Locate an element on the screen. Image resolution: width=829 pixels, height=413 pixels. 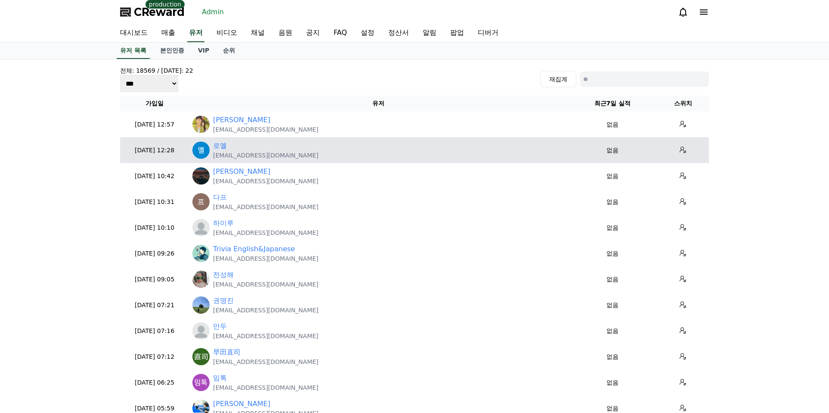
img: https://cdn.creward.net/profile/user/profile_blank.webp is located at coordinates (201, 228).